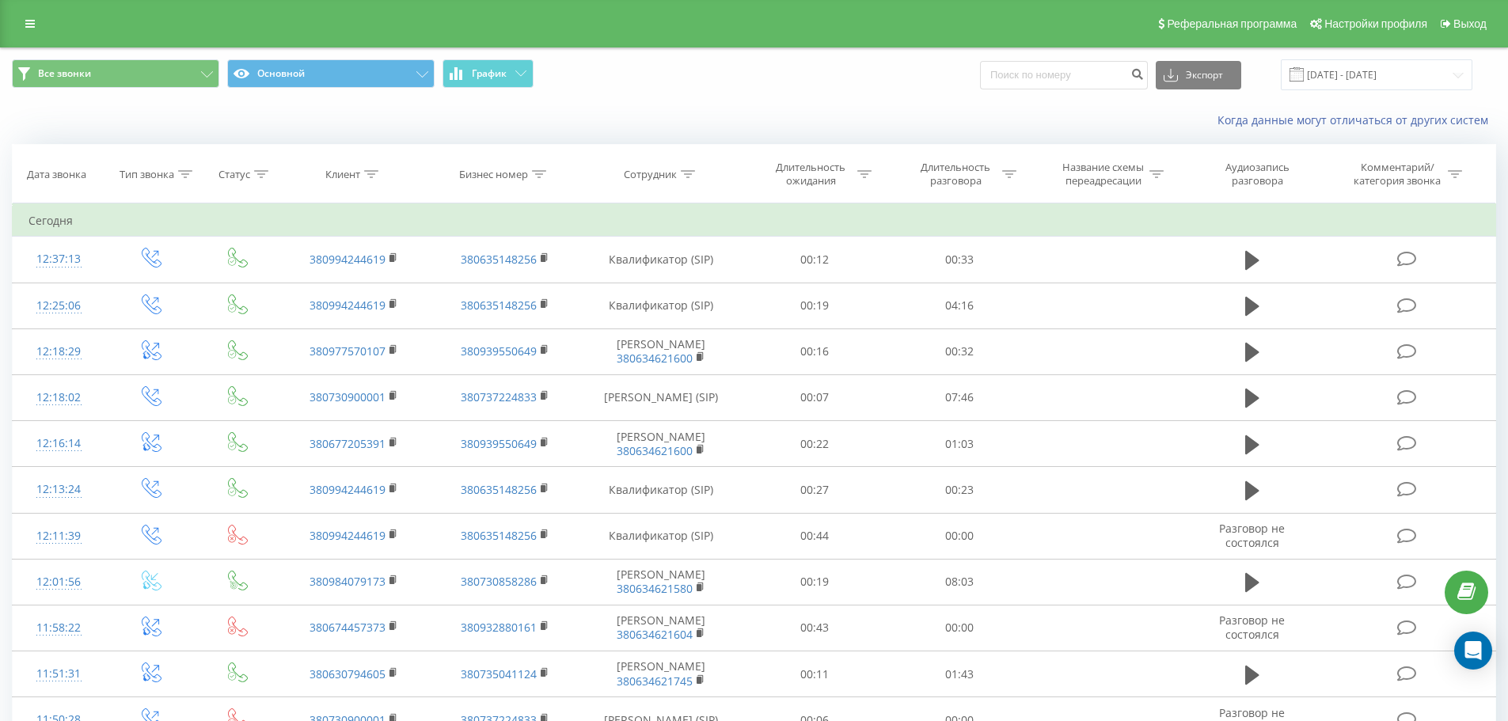 Image resolution: width=1508 pixels, height=721 pixels. I want to click on div: 11:58:22, so click(59, 628).